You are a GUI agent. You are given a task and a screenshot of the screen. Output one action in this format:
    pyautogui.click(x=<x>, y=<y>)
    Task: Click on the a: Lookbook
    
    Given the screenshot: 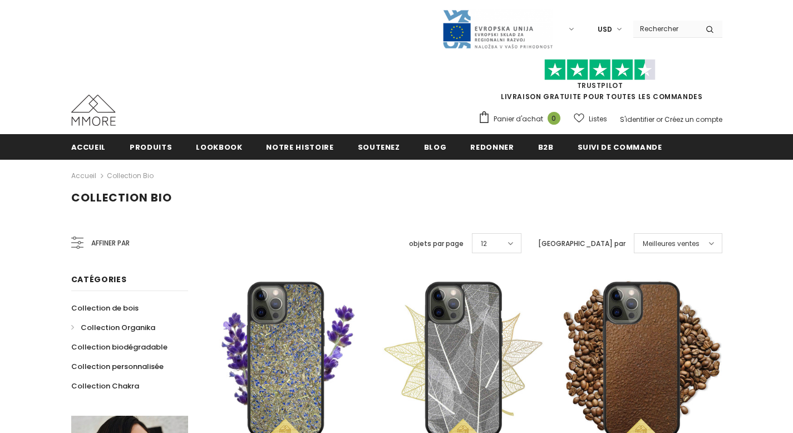 What is the action you would take?
    pyautogui.click(x=219, y=146)
    